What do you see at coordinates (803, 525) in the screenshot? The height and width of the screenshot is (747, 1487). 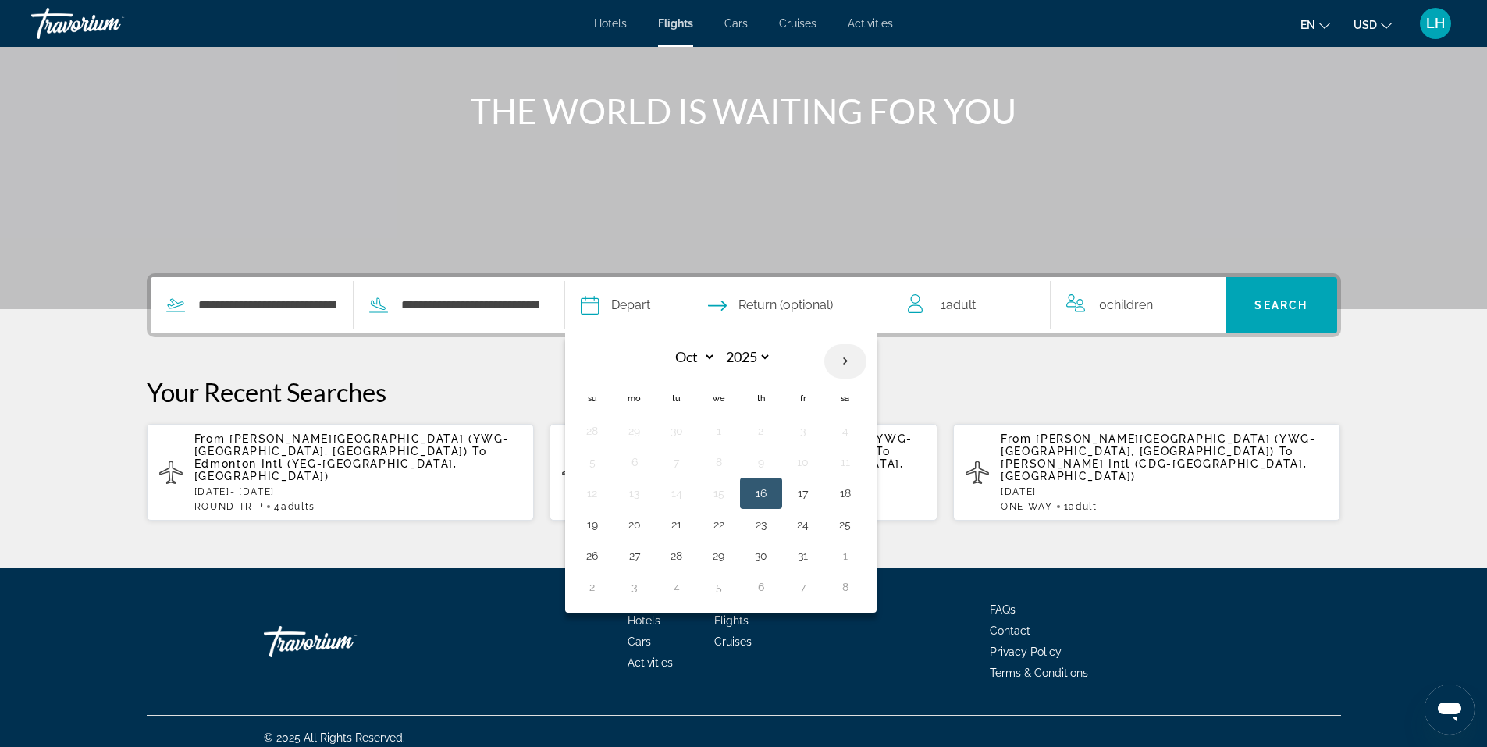 I see `button: Day 24` at bounding box center [803, 525].